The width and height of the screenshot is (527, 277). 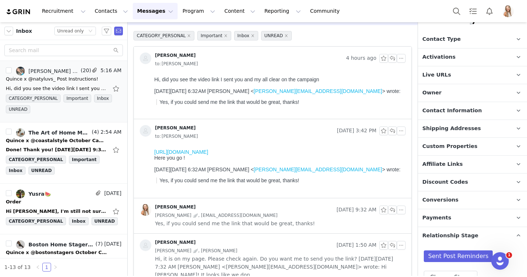 I want to click on div: Quince x @bostonstagers October Campaign!, so click(x=57, y=253).